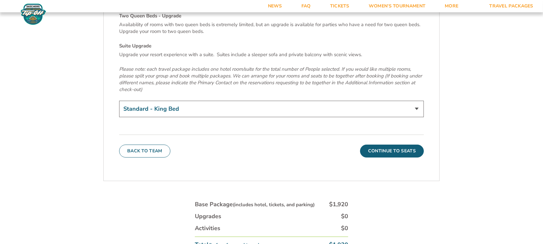 This screenshot has width=543, height=244. What do you see at coordinates (339, 204) in the screenshot?
I see `div: $1,920` at bounding box center [339, 204].